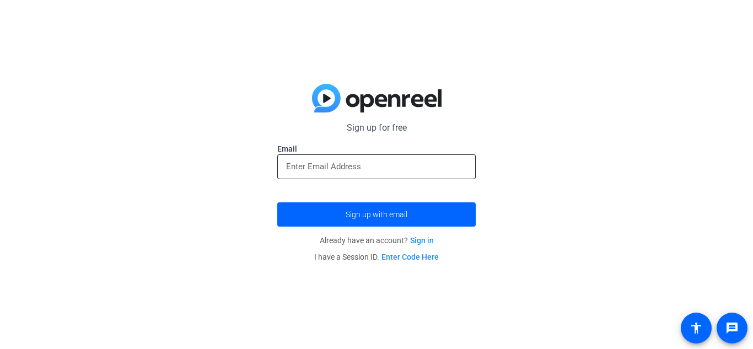 This screenshot has height=349, width=753. Describe the element at coordinates (377, 167) in the screenshot. I see `input: Enter Email Address` at that location.